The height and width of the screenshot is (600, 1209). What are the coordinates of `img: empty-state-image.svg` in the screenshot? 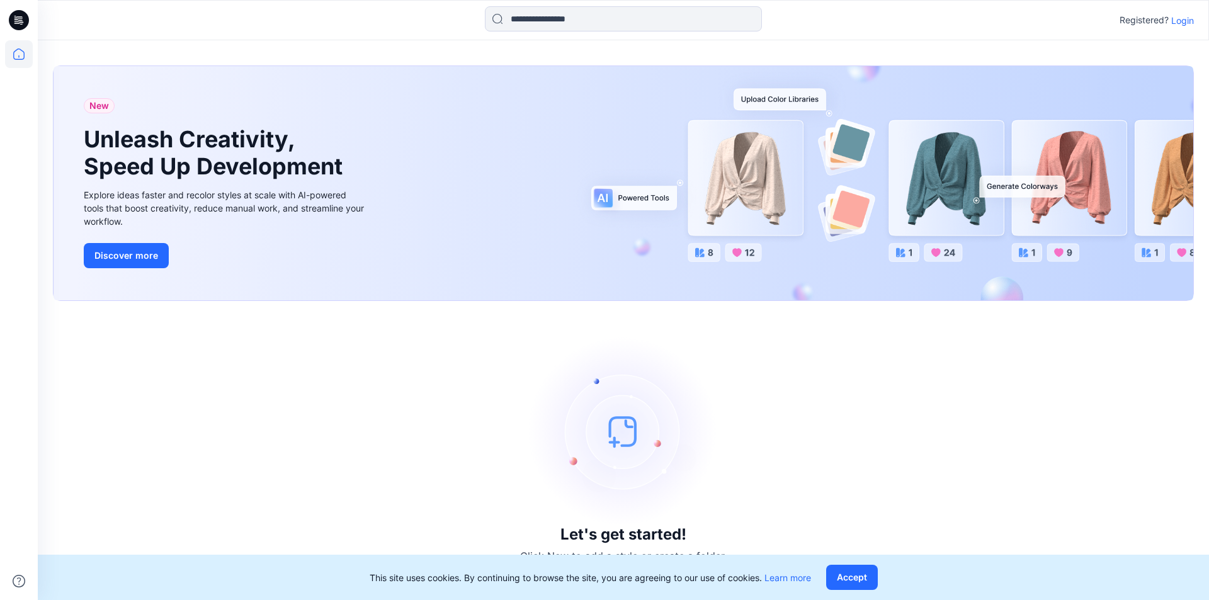 It's located at (623, 431).